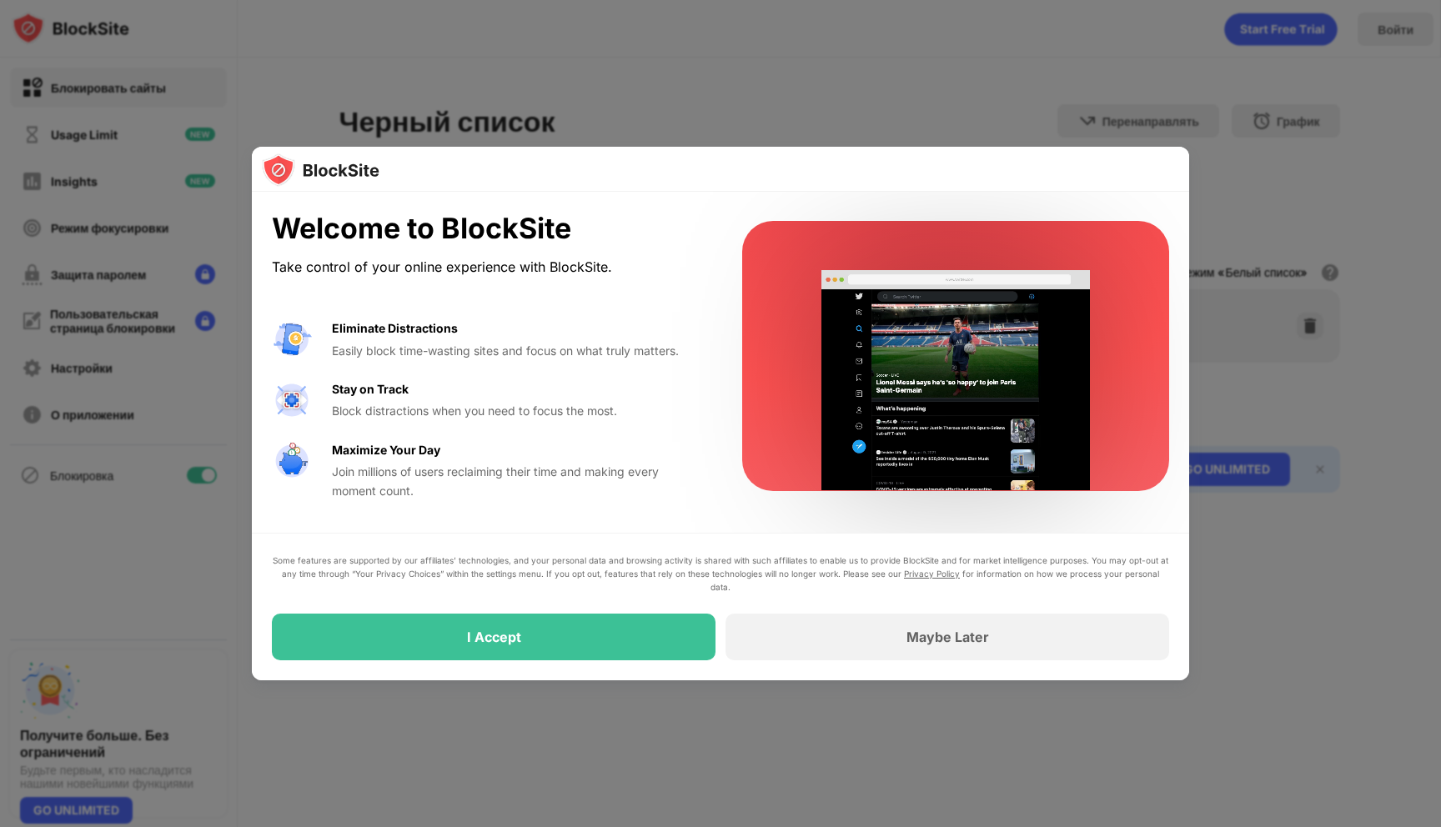 The width and height of the screenshot is (1441, 827). Describe the element at coordinates (494, 637) in the screenshot. I see `div: I Accept` at that location.